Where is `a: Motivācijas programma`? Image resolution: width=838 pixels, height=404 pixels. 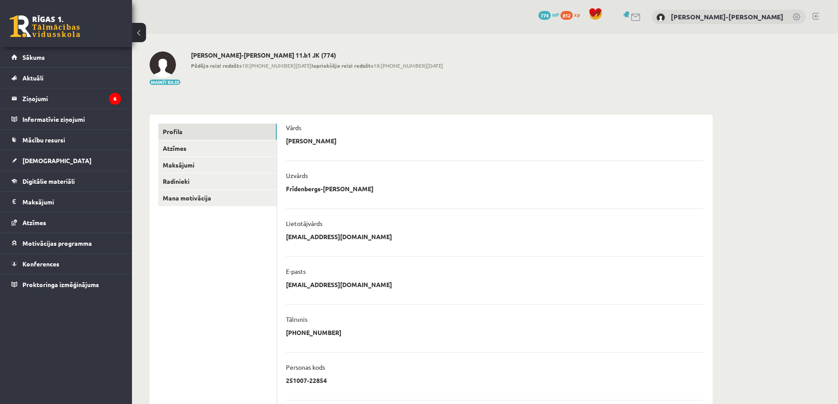 a: Motivācijas programma is located at coordinates (66, 243).